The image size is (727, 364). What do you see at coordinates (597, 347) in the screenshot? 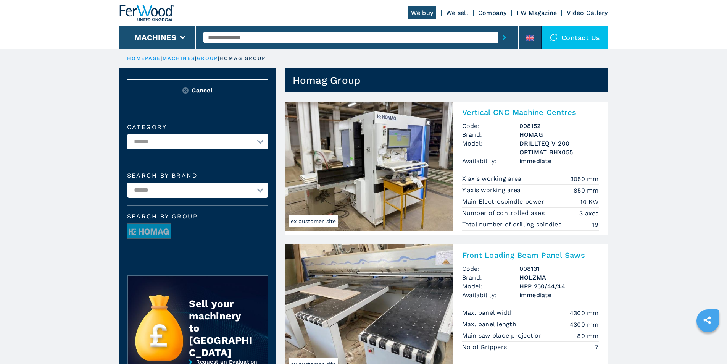
I see `em: 7` at bounding box center [597, 347].